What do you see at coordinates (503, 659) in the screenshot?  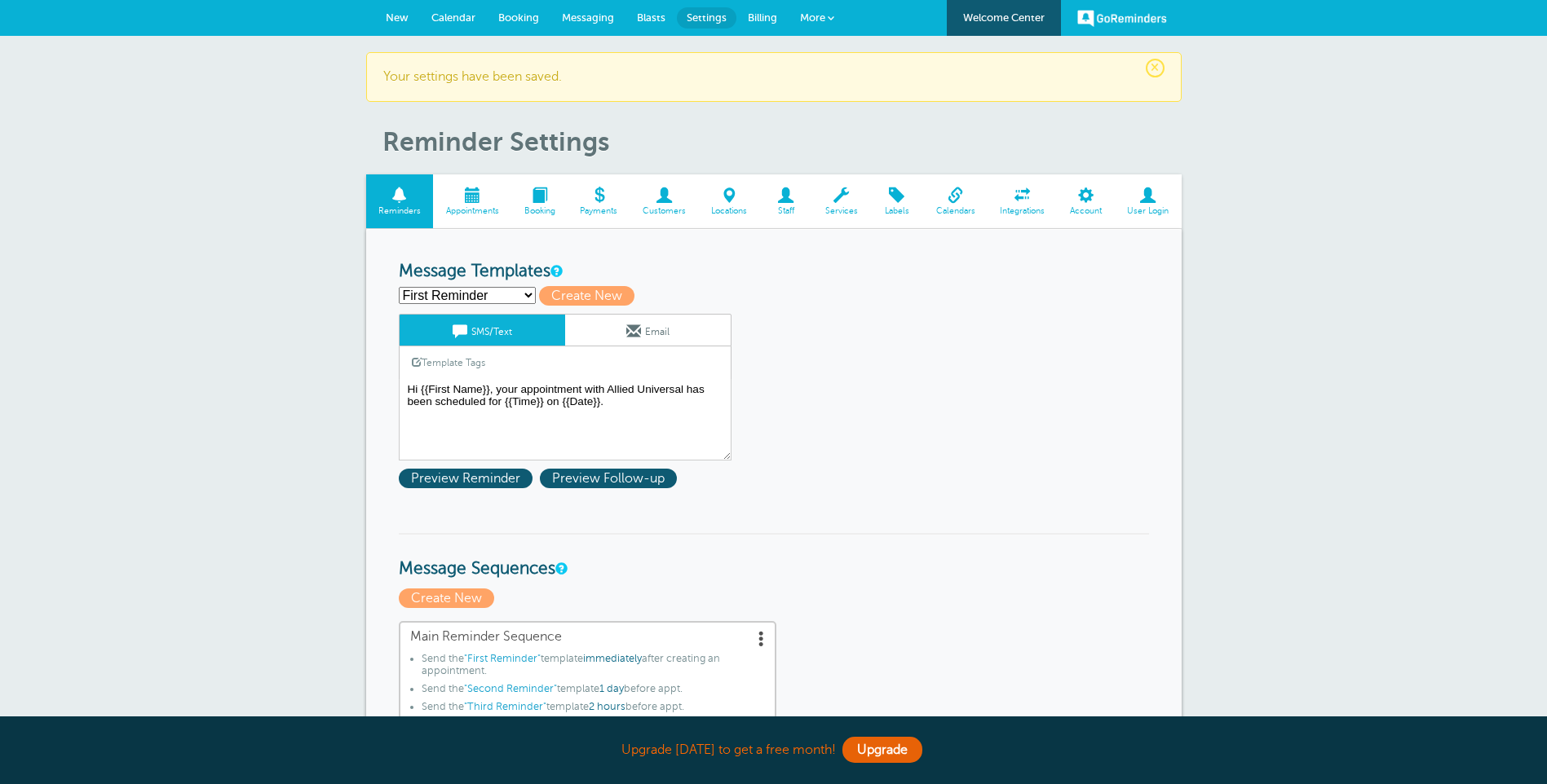 I see `span: "First Reminder"` at bounding box center [503, 659].